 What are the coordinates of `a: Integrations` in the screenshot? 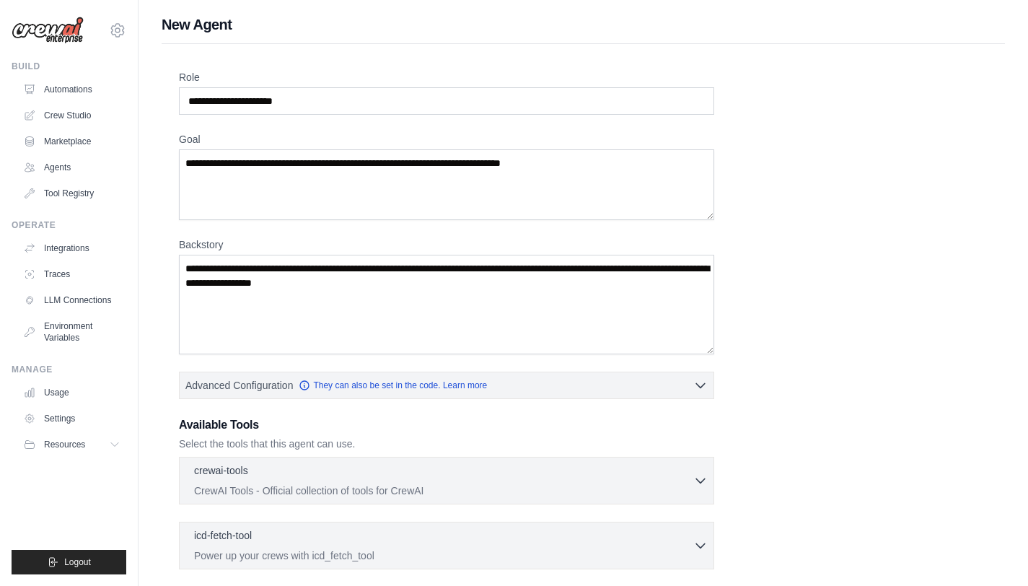 It's located at (71, 248).